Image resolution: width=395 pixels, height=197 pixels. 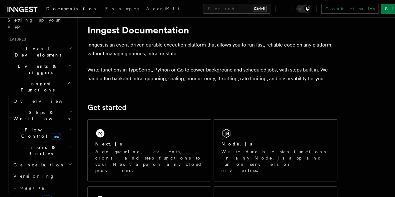 I want to click on a: Versioning, so click(x=42, y=176).